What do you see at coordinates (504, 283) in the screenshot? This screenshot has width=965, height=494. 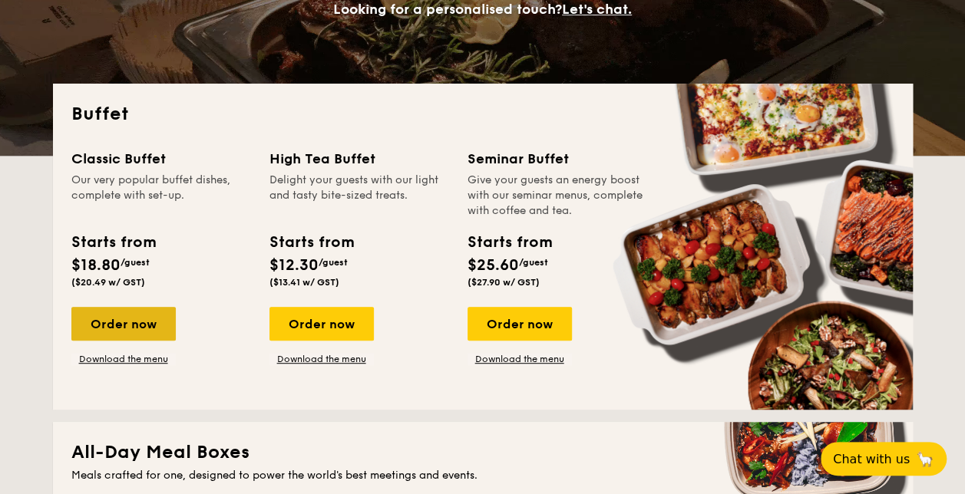 I see `span: ($27.90 w/ GST)` at bounding box center [504, 283].